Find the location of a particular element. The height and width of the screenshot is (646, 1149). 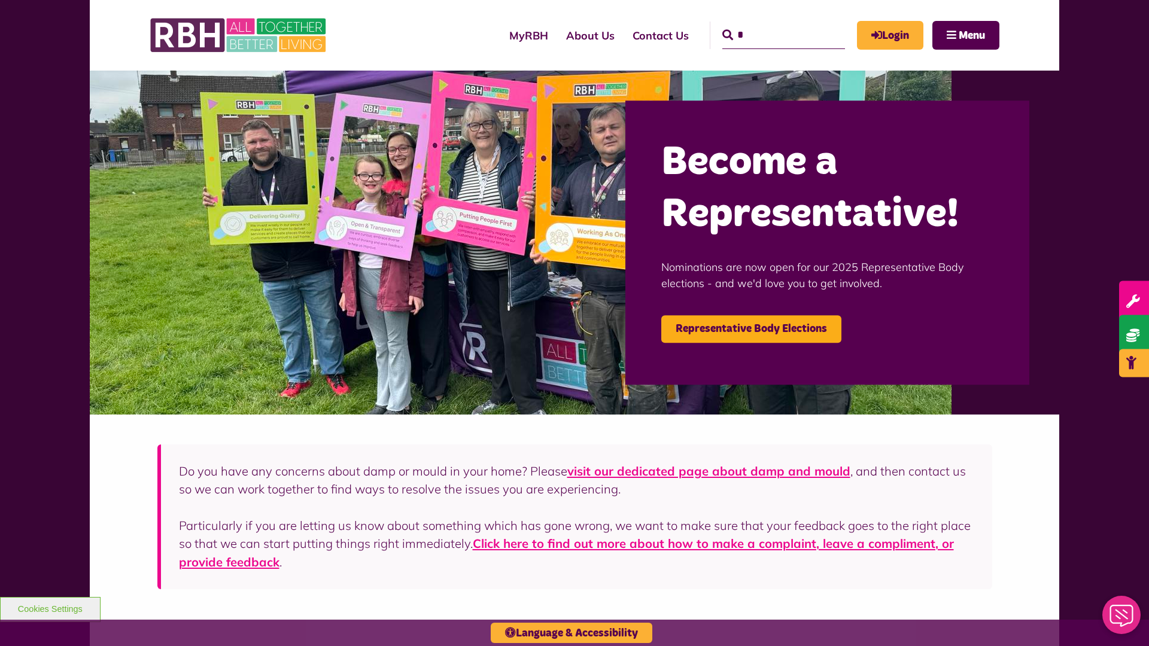

a: visit our dedicated page about damp and mould is located at coordinates (708, 471).